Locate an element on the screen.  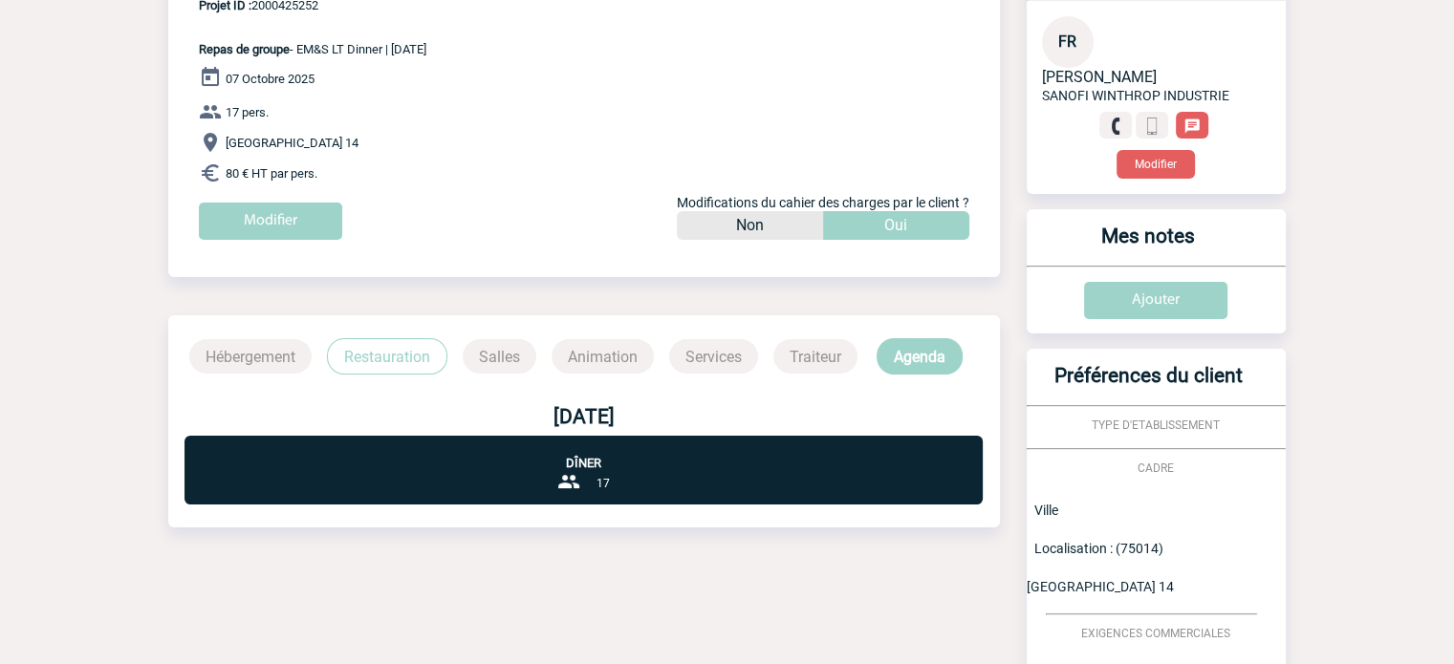
p: Animation is located at coordinates (602, 357).